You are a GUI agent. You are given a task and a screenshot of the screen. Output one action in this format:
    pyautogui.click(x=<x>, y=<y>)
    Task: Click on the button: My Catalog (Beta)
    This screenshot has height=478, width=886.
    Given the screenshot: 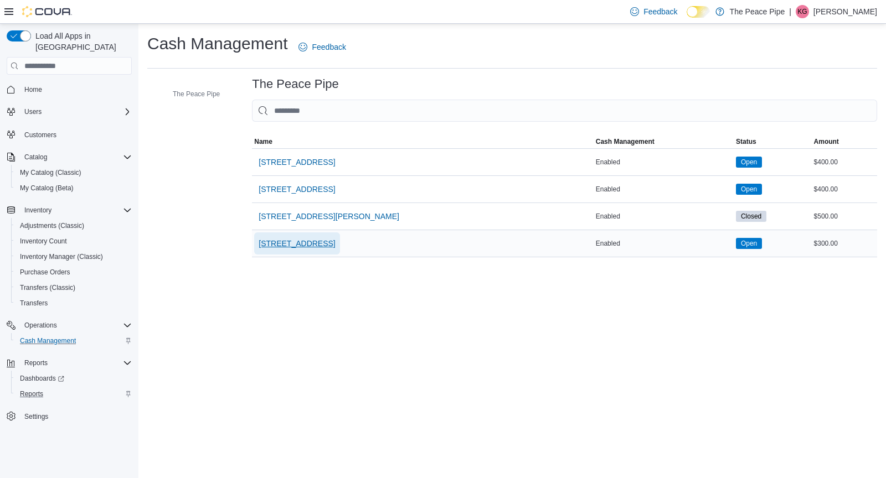 What is the action you would take?
    pyautogui.click(x=74, y=188)
    